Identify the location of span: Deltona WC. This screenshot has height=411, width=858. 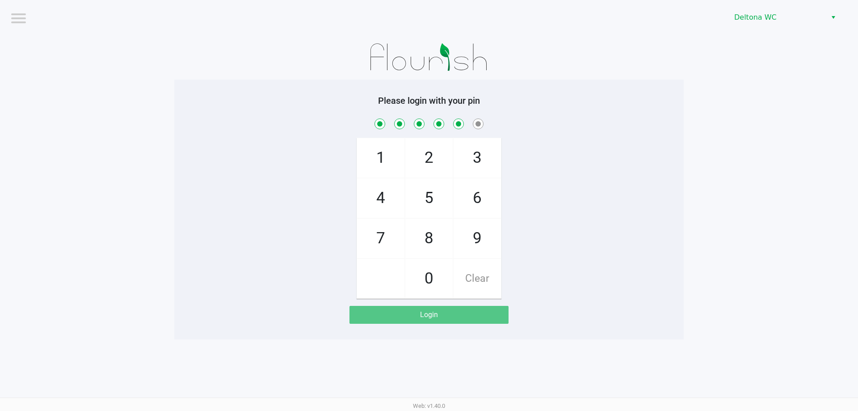
(778, 17).